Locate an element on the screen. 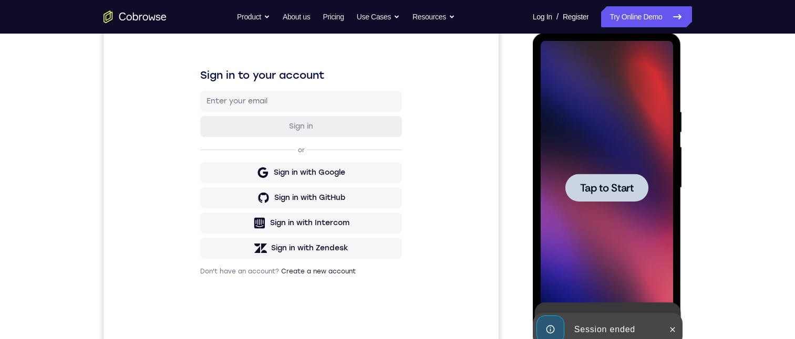 The width and height of the screenshot is (795, 339). button: Resources is located at coordinates (433, 17).